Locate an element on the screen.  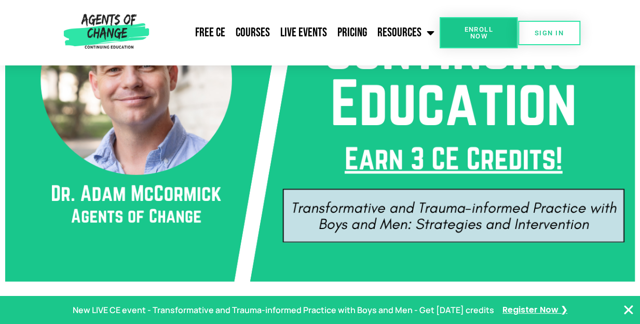
a: SIGN IN is located at coordinates (549, 33).